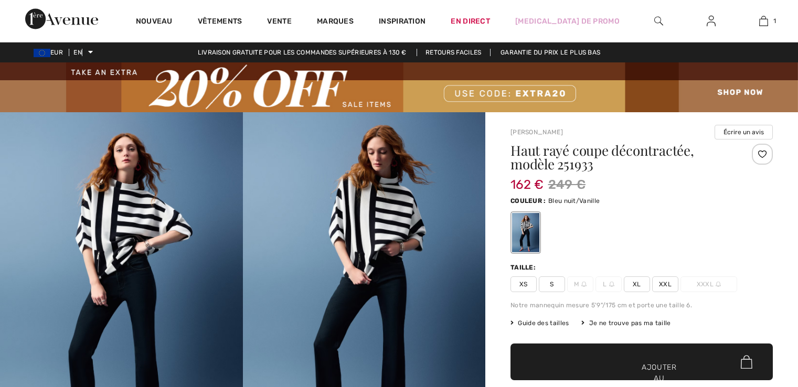 The width and height of the screenshot is (798, 387). I want to click on a: Vêtements, so click(220, 22).